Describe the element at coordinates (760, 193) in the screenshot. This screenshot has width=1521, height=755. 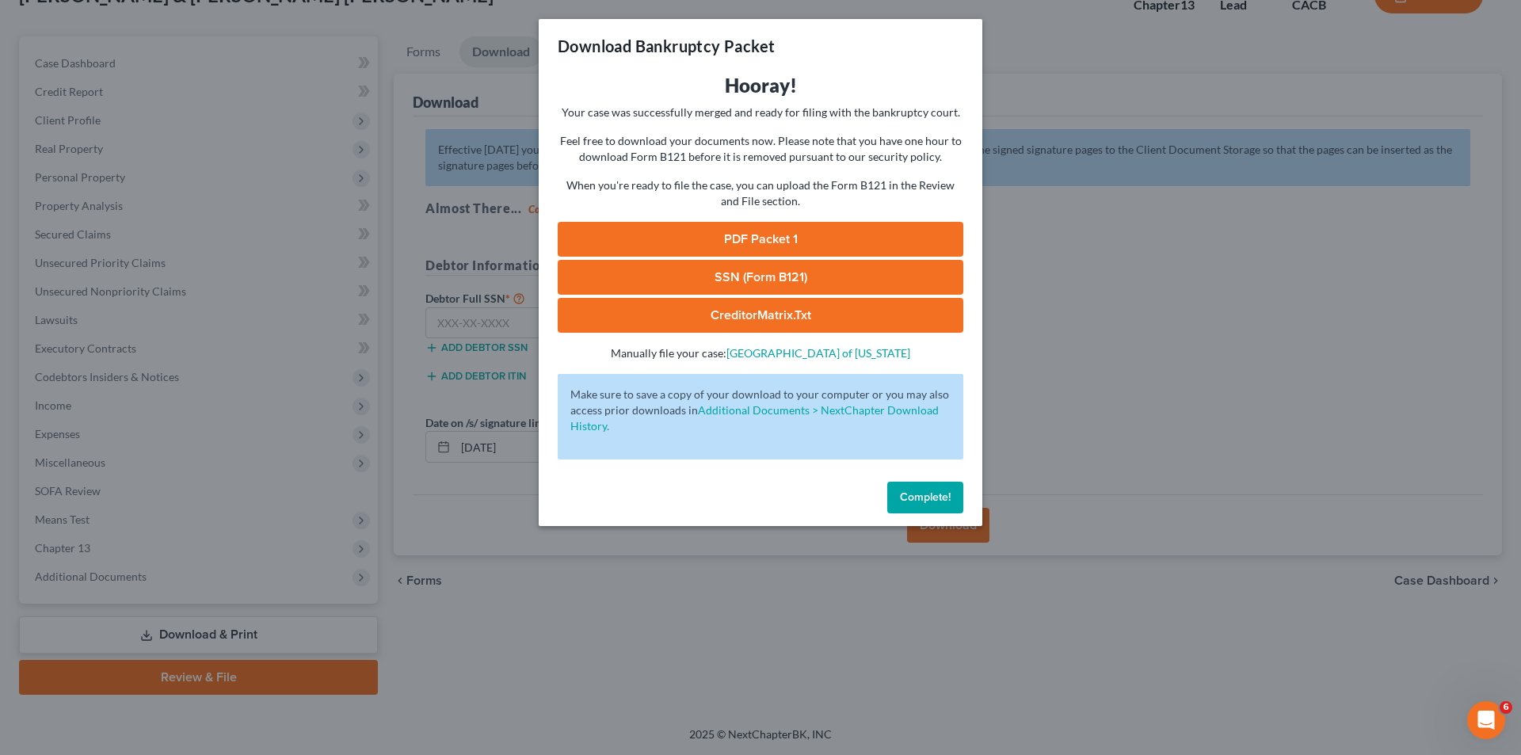
I see `p: When you're ready to file the case, you can upload the Form B121 in the Review and File section.` at that location.